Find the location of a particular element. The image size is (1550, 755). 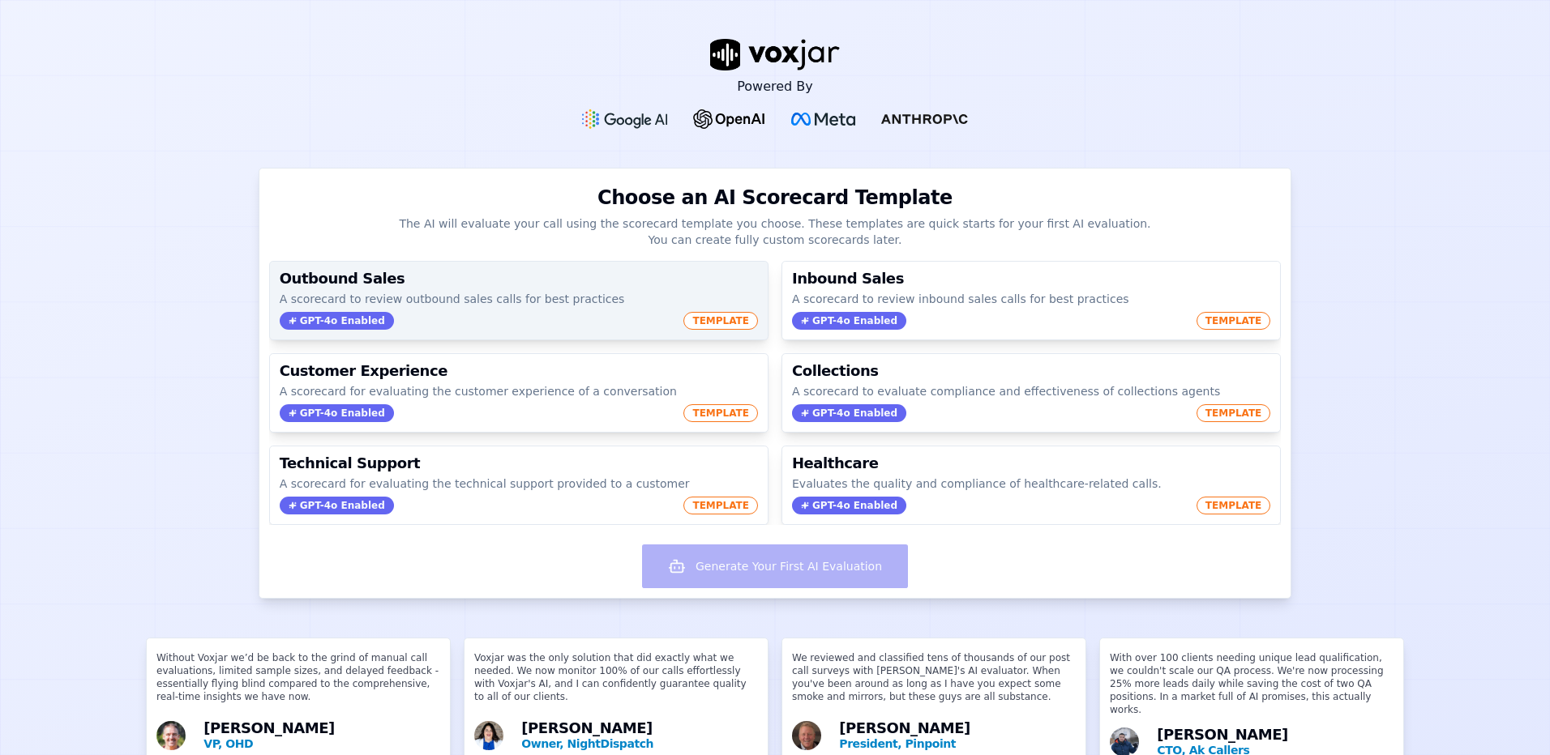

img: Meta Logo is located at coordinates (823, 119).